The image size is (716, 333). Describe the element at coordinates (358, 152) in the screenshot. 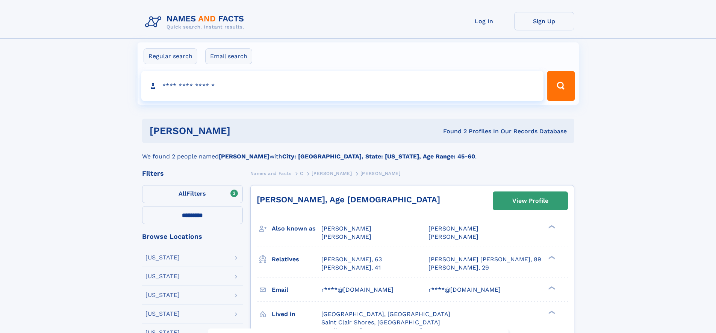

I see `div: We found 2 people named with .` at that location.